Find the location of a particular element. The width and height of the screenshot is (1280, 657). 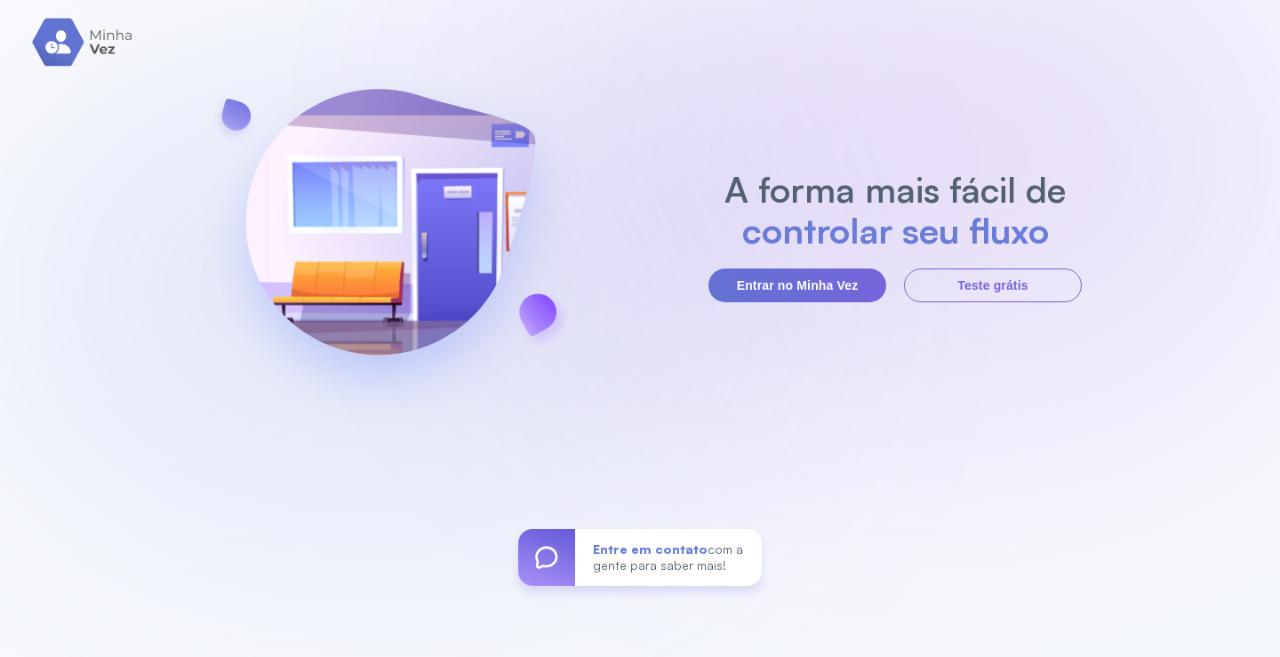

h2: controlar seu fluxo is located at coordinates (895, 230).